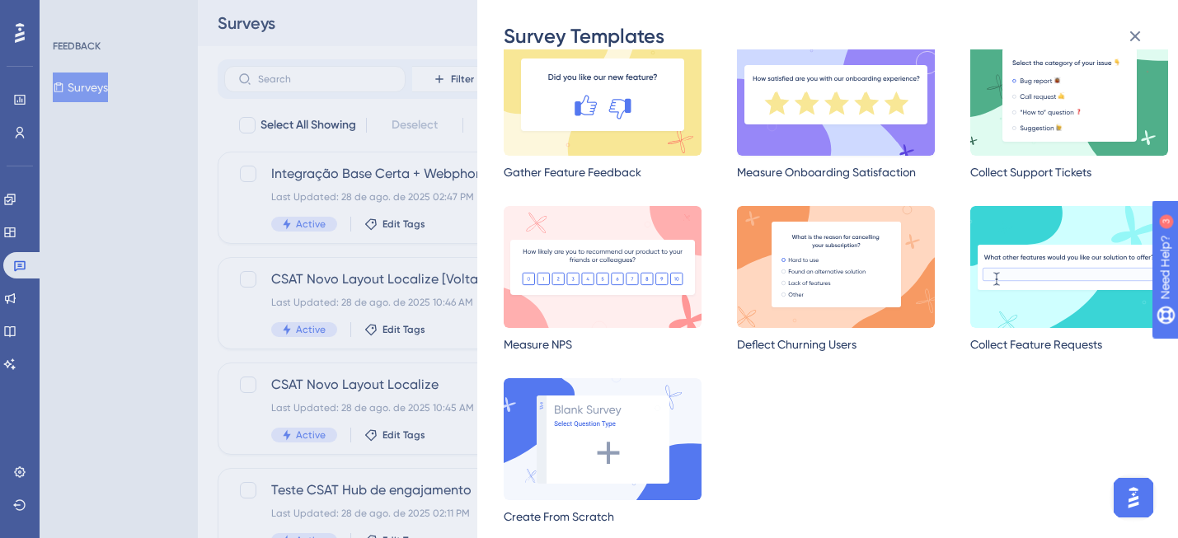 The image size is (1178, 538). What do you see at coordinates (25, 25) in the screenshot?
I see `button: Open AI Assistant Launcher` at bounding box center [25, 25].